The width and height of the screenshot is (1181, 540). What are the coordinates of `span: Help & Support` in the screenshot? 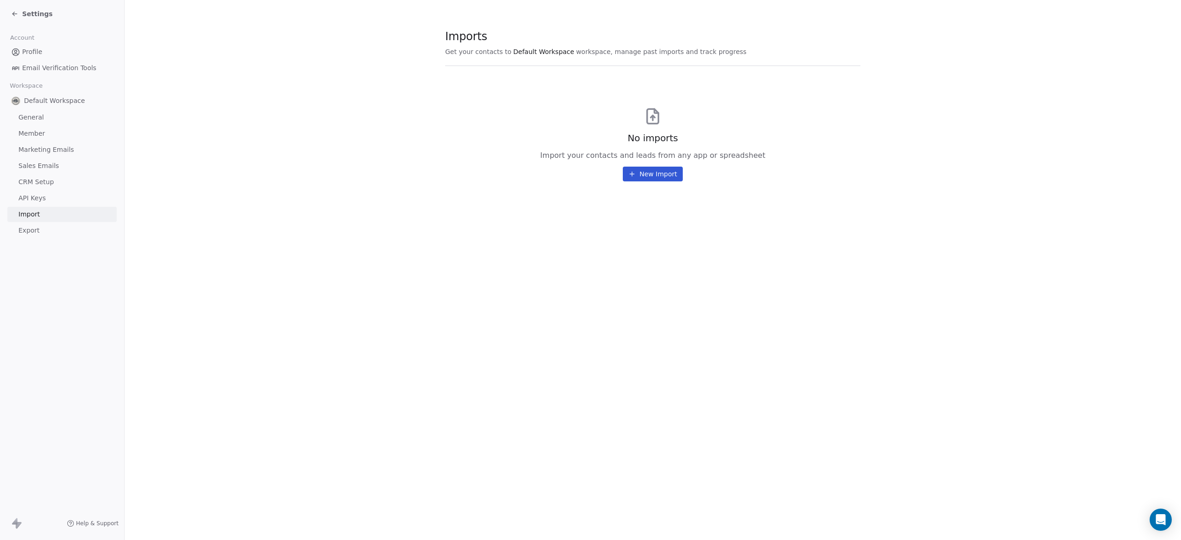 It's located at (97, 523).